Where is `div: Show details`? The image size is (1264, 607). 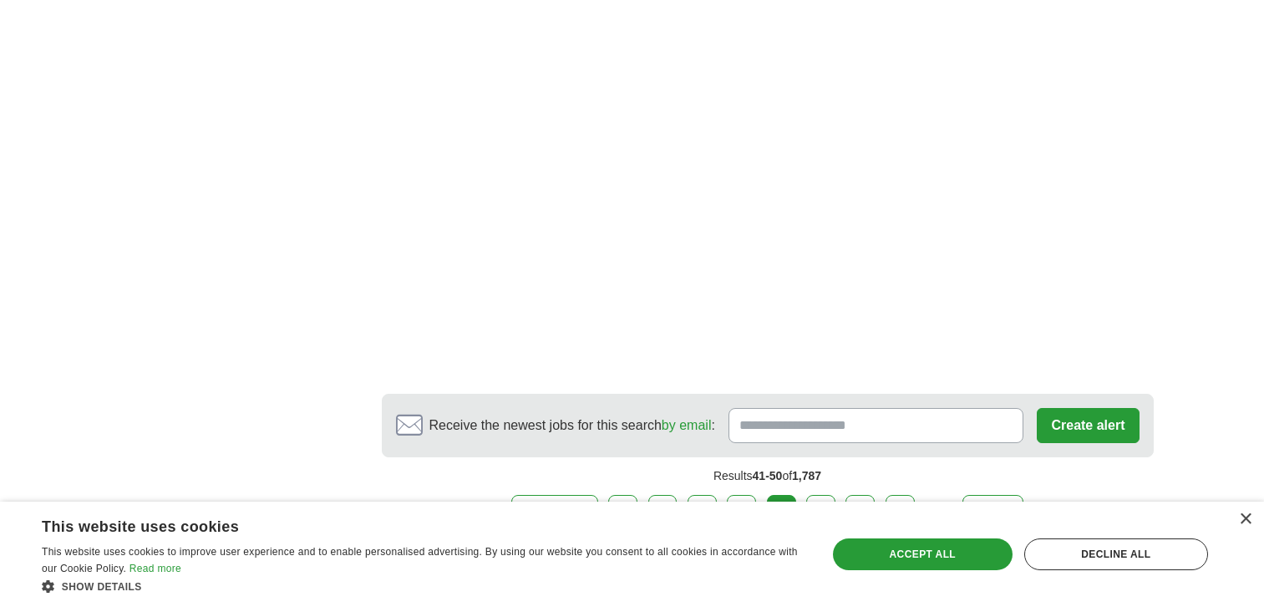 div: Show details is located at coordinates (423, 586).